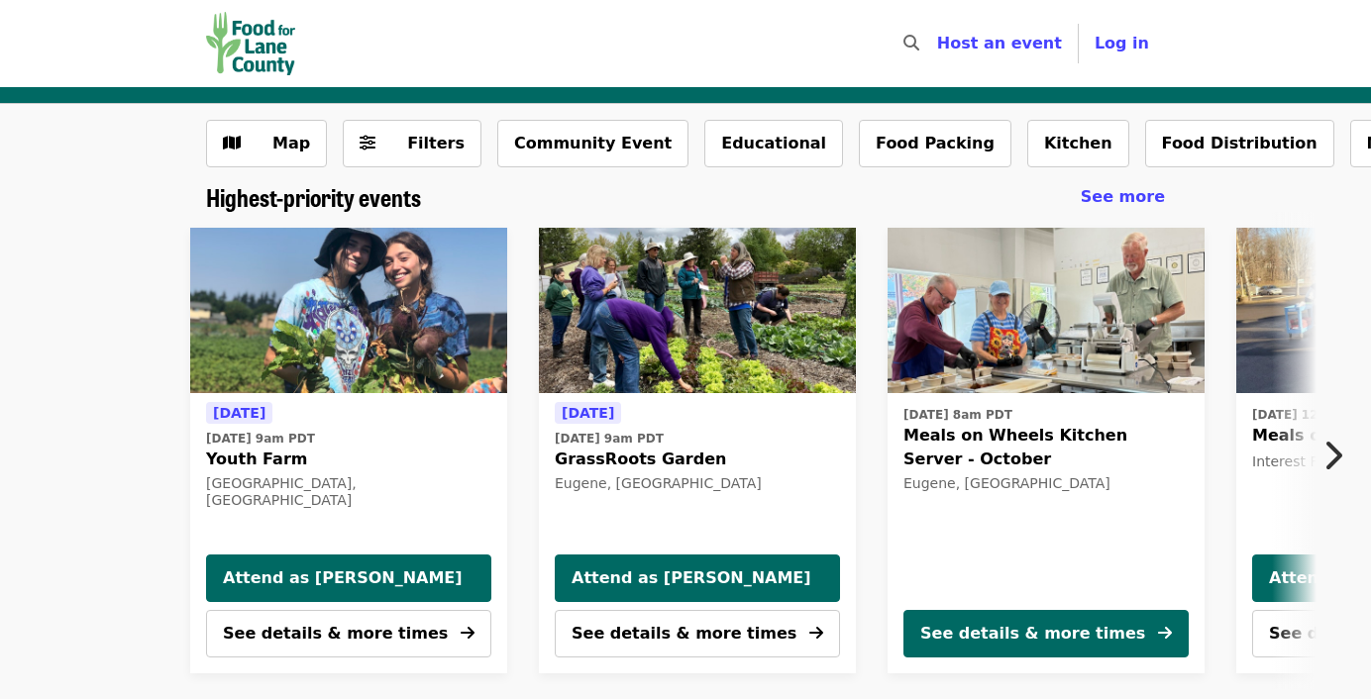 This screenshot has width=1371, height=699. I want to click on span: Map, so click(291, 143).